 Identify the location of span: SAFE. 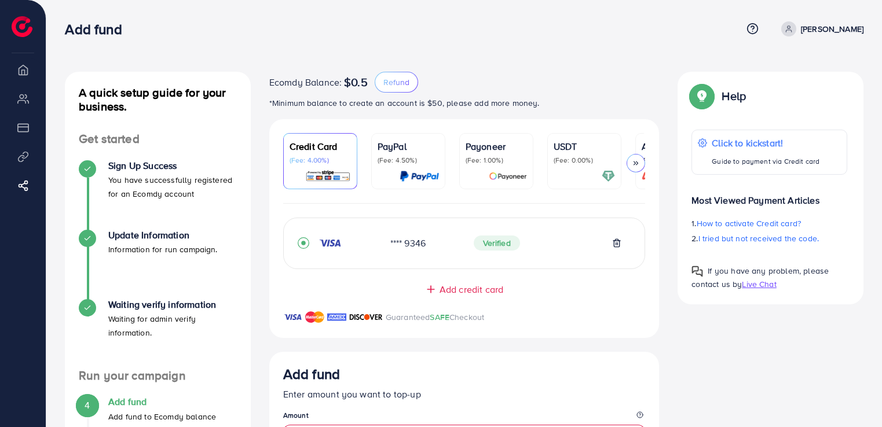
(440, 317).